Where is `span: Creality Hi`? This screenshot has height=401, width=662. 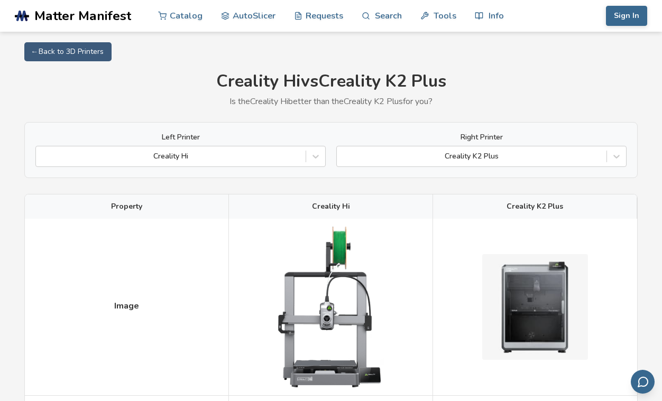
span: Creality Hi is located at coordinates (331, 207).